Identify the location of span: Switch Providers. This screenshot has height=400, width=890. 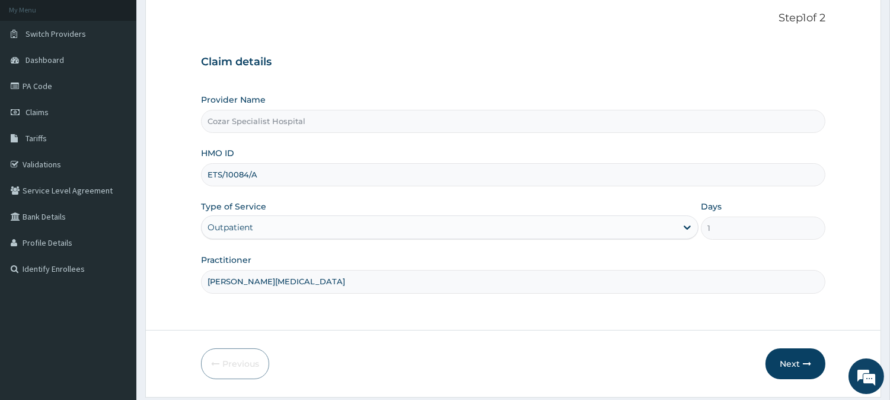
(56, 34).